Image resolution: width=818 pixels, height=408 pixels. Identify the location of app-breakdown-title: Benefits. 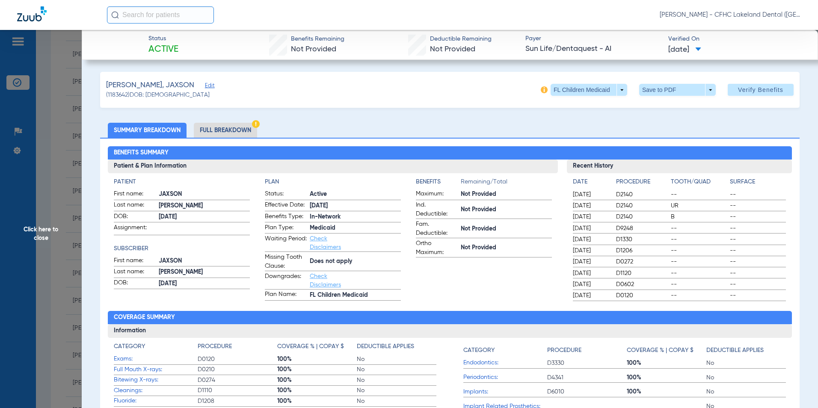
(438, 183).